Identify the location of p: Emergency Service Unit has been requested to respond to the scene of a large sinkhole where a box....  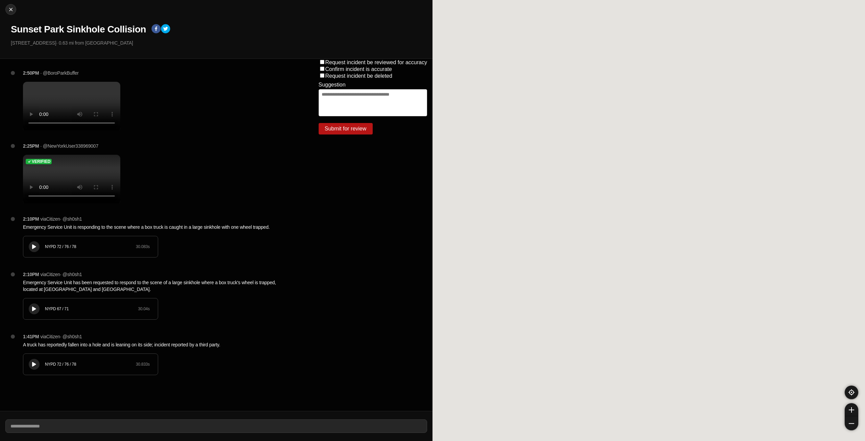
(157, 286).